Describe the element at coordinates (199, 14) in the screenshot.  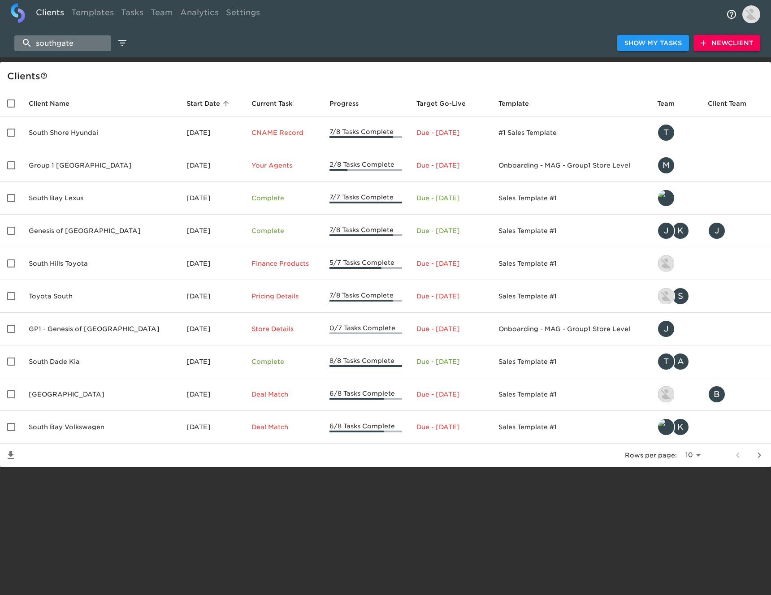
I see `a: Analytics` at that location.